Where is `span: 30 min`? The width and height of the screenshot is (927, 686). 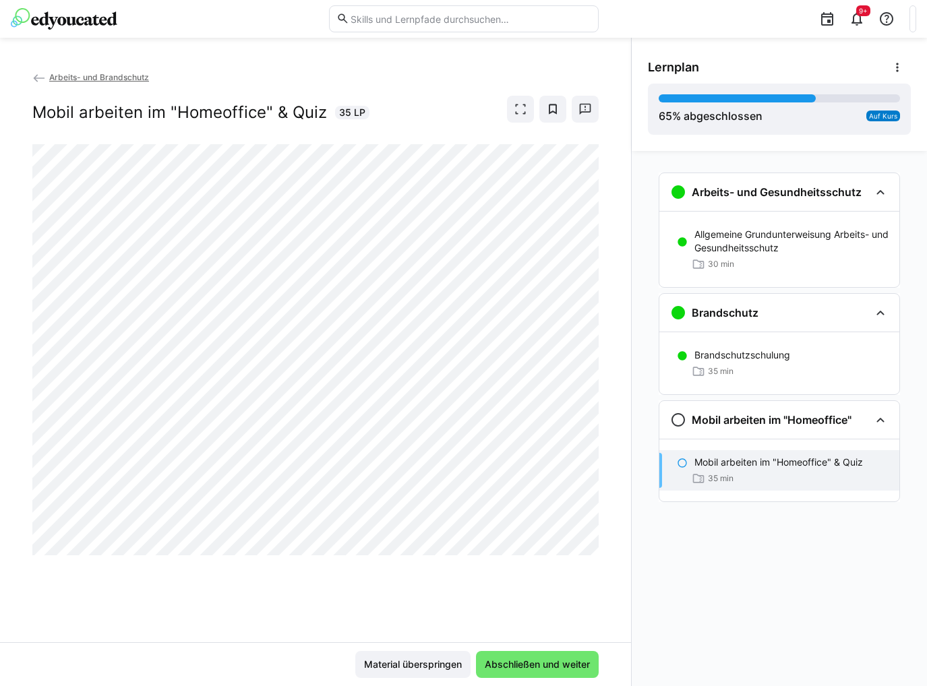 span: 30 min is located at coordinates (721, 264).